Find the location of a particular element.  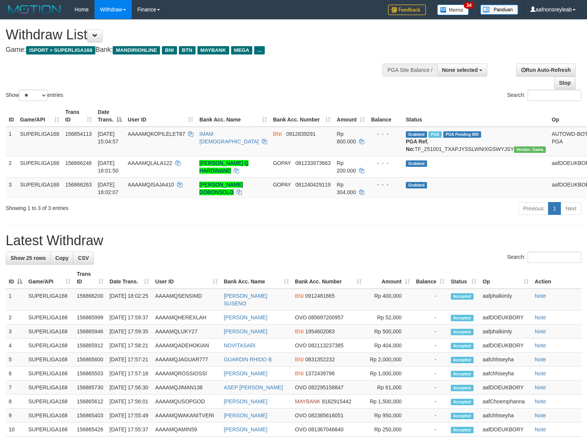

td: Rp 1,500,000 is located at coordinates (389, 401).